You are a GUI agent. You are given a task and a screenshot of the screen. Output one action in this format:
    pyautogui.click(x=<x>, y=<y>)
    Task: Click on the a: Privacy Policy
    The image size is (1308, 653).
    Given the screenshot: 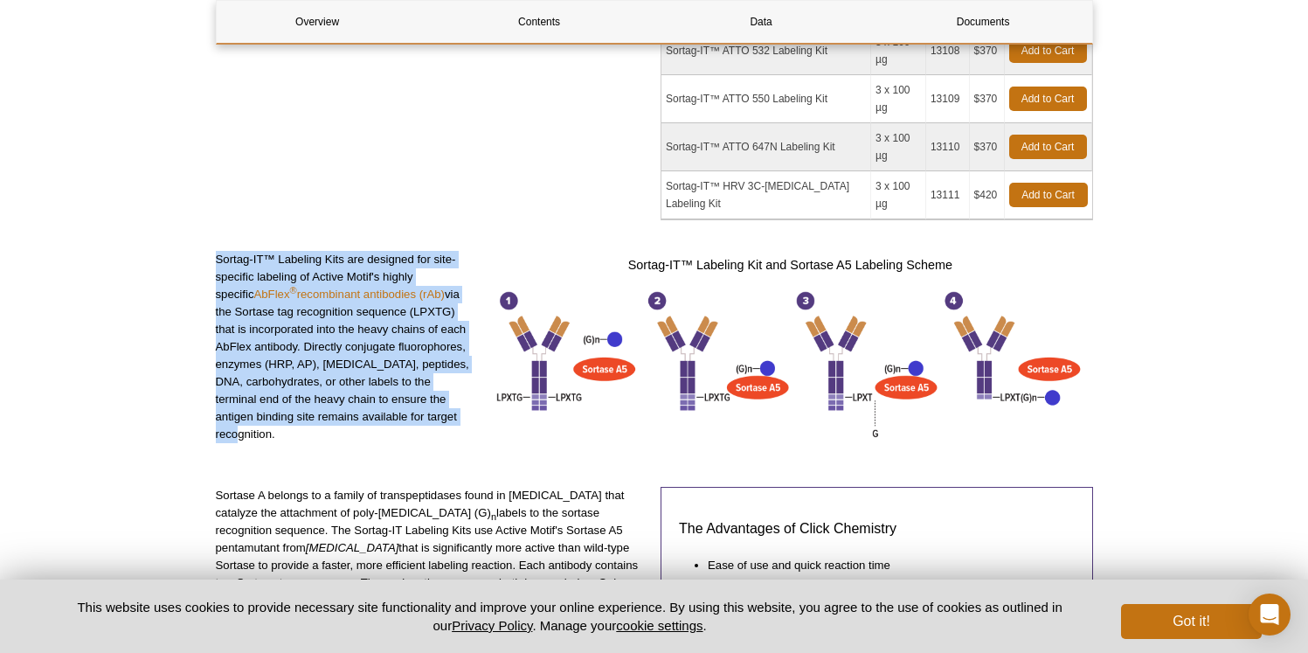 What is the action you would take?
    pyautogui.click(x=492, y=625)
    